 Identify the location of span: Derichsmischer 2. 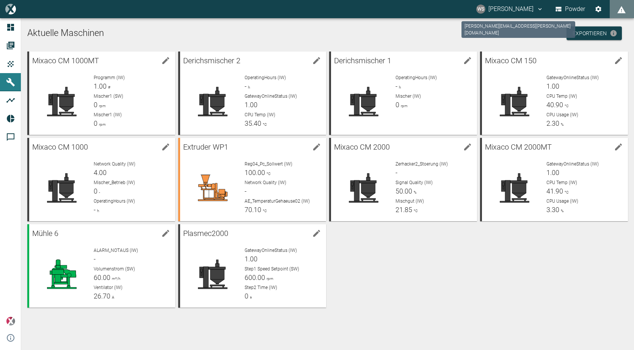
(211, 61).